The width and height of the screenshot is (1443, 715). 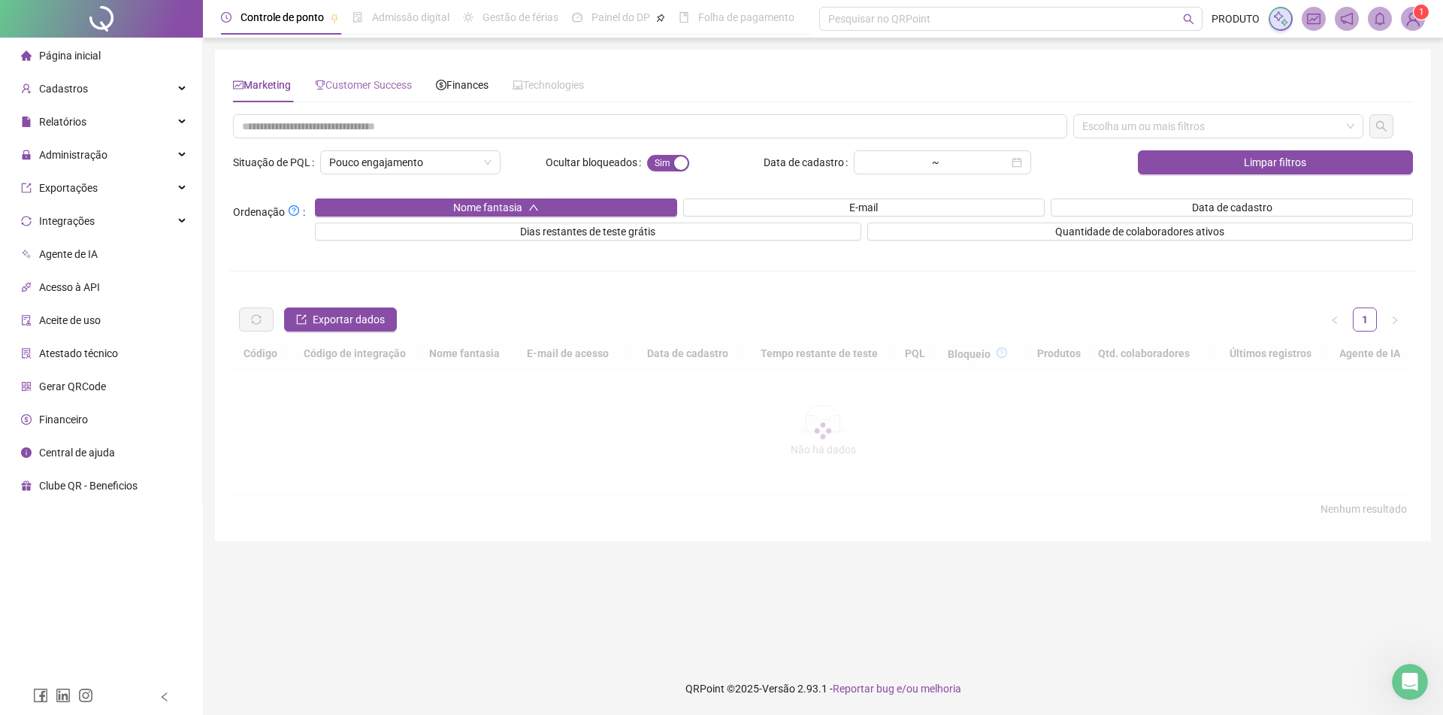 I want to click on span: info-circle, so click(x=26, y=452).